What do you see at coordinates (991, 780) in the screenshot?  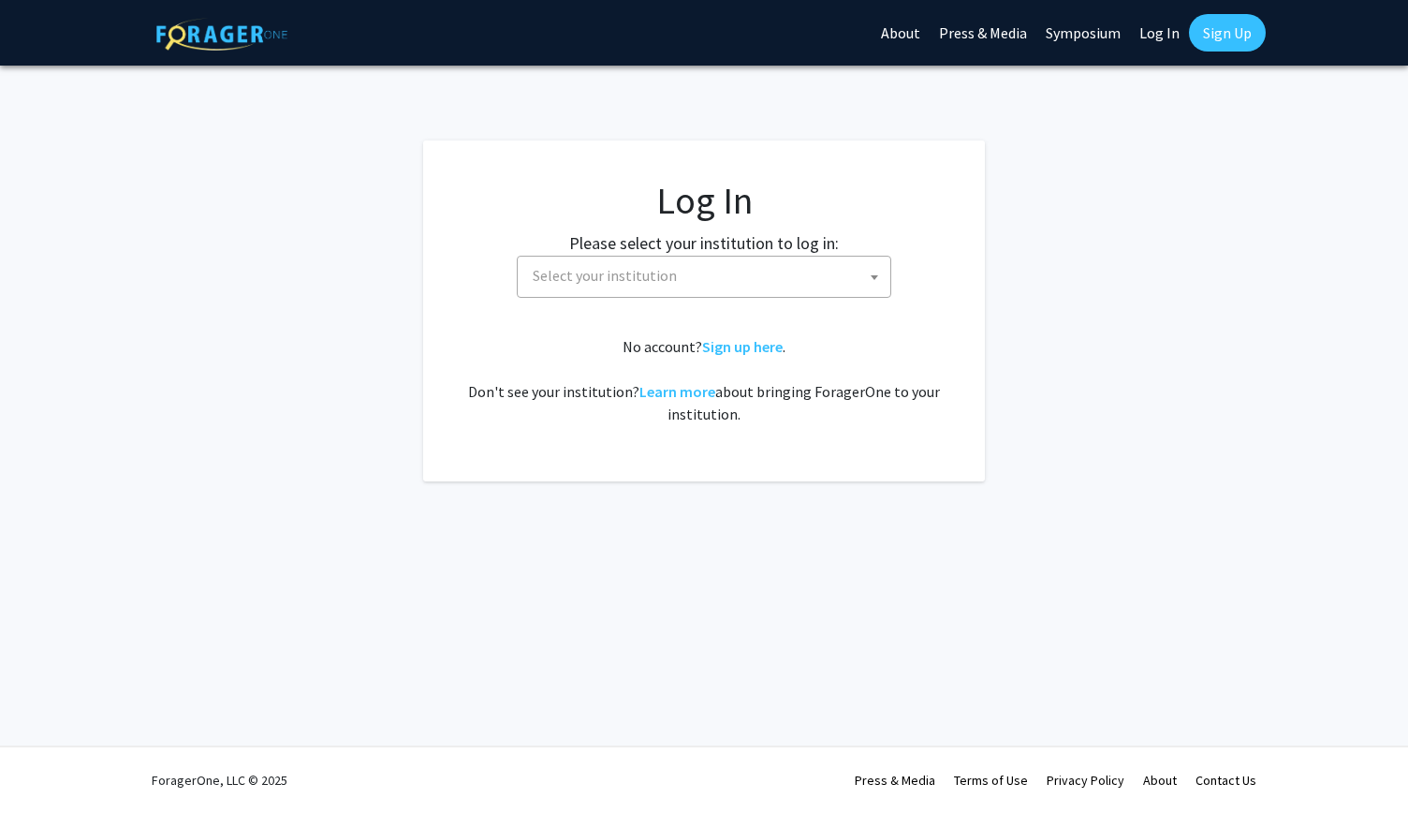 I see `a: Terms of Use` at bounding box center [991, 780].